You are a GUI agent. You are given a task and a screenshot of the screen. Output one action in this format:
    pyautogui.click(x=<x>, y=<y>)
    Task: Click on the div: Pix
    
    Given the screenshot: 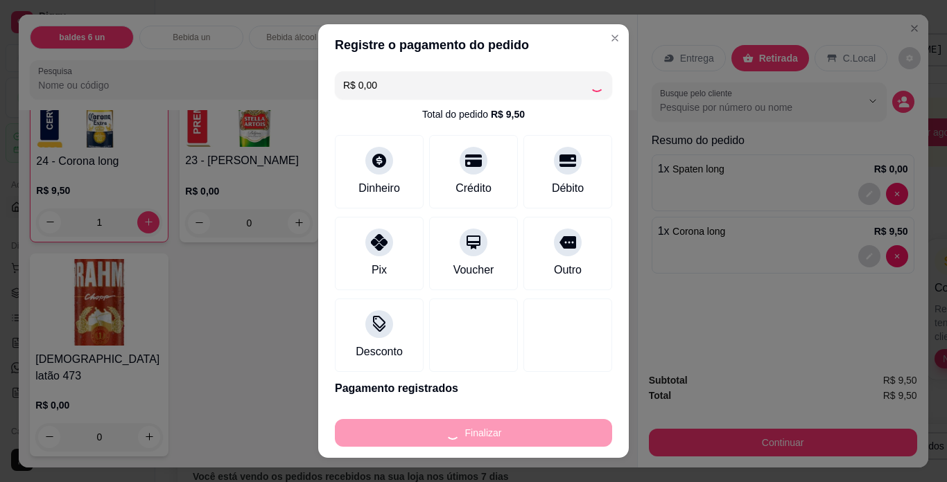 What is the action you would take?
    pyautogui.click(x=379, y=270)
    